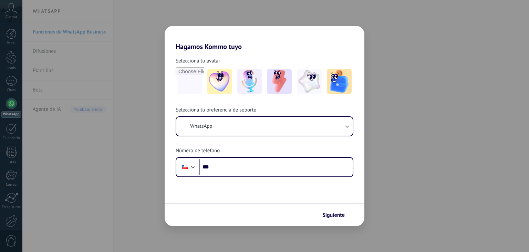 The width and height of the screenshot is (529, 252). I want to click on img: -3.jpeg, so click(279, 81).